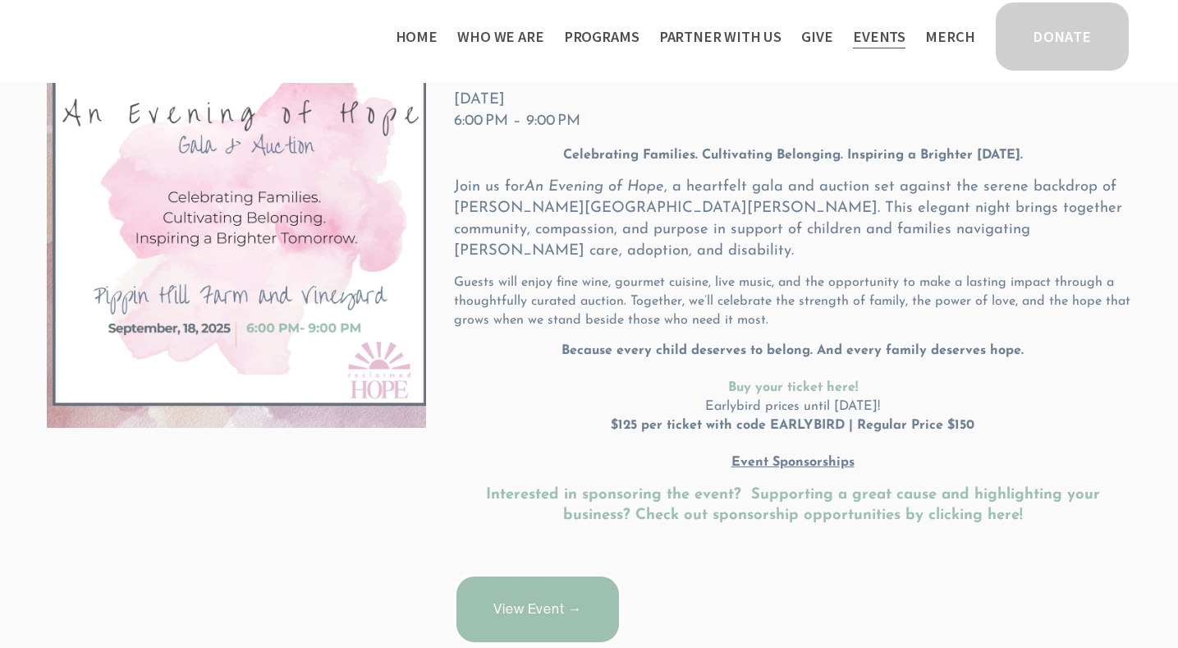  I want to click on span: Partner With Us, so click(720, 37).